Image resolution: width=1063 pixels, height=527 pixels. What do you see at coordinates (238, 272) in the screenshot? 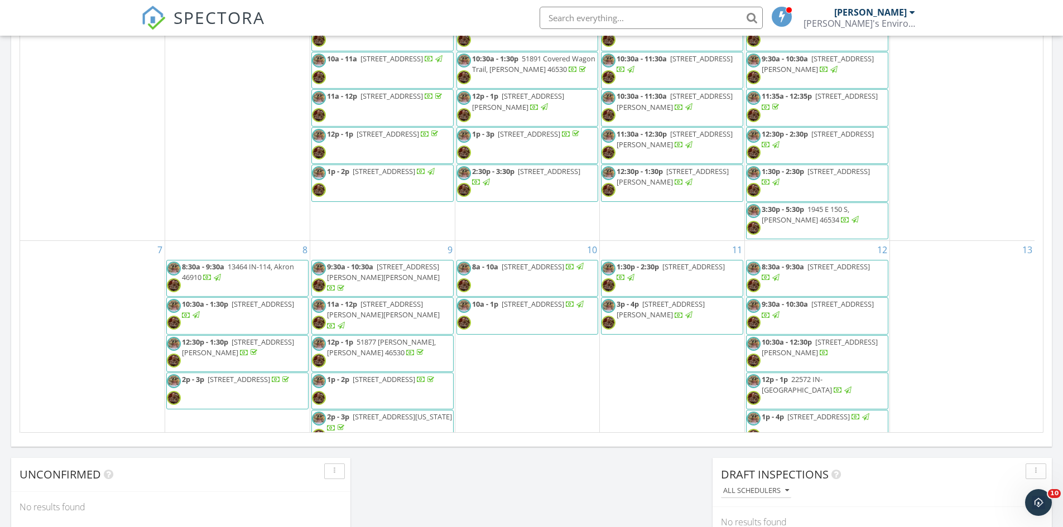
I see `a: 8:30a - 9:30a 13464 IN-114, Akron 46910` at bounding box center [238, 272].